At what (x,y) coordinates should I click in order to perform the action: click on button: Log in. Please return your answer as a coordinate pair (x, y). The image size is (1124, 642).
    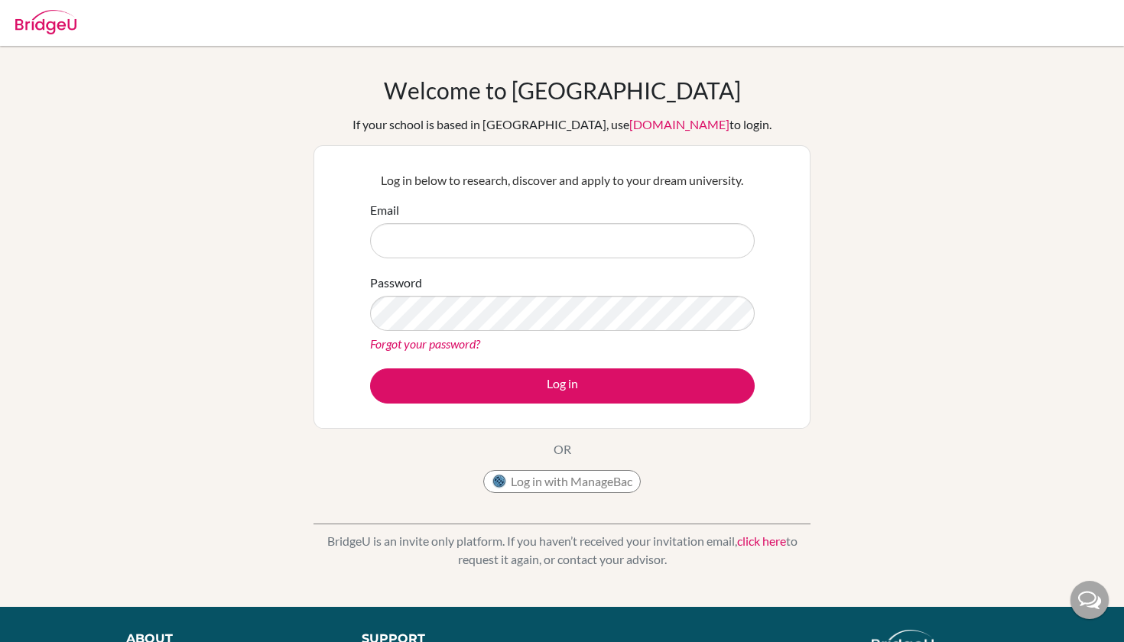
    Looking at the image, I should click on (562, 386).